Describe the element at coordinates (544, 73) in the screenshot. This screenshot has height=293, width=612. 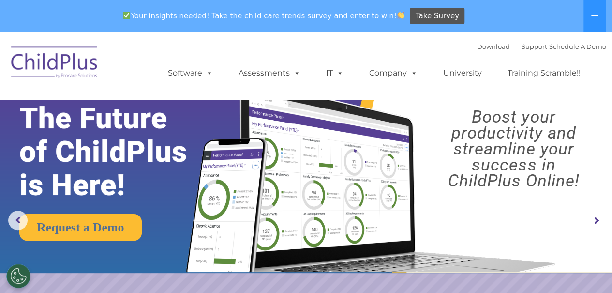
I see `a: Training Scramble!!` at that location.